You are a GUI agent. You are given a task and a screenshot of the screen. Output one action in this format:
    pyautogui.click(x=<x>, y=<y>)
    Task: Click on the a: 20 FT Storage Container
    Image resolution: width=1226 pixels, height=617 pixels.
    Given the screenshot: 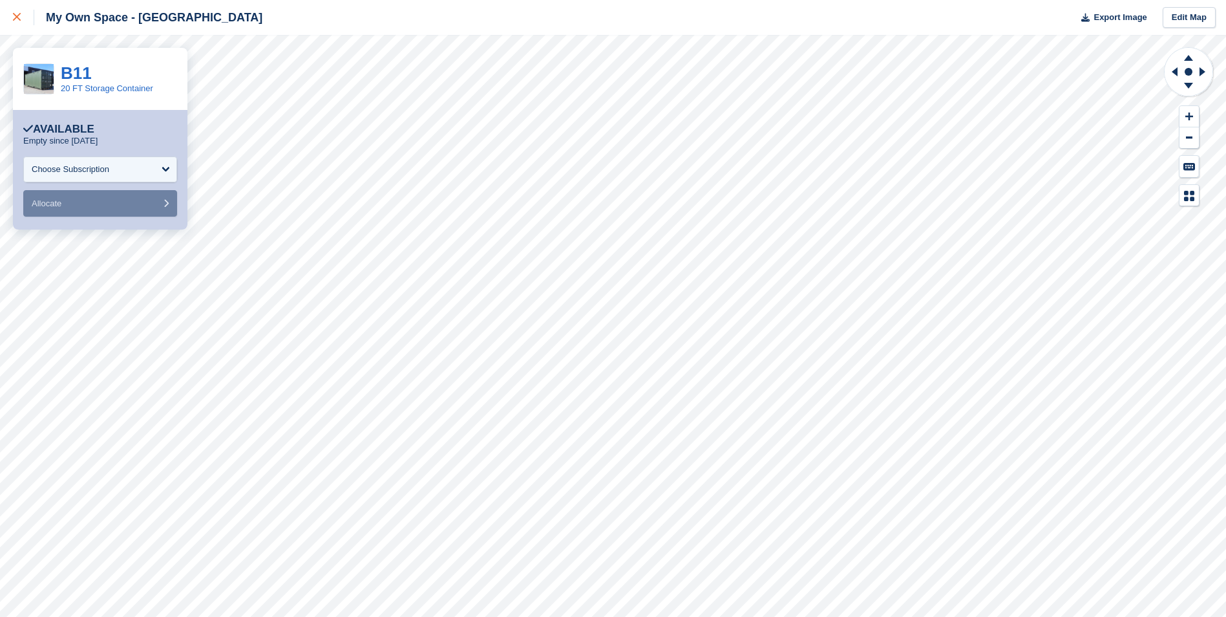 What is the action you would take?
    pyautogui.click(x=107, y=88)
    